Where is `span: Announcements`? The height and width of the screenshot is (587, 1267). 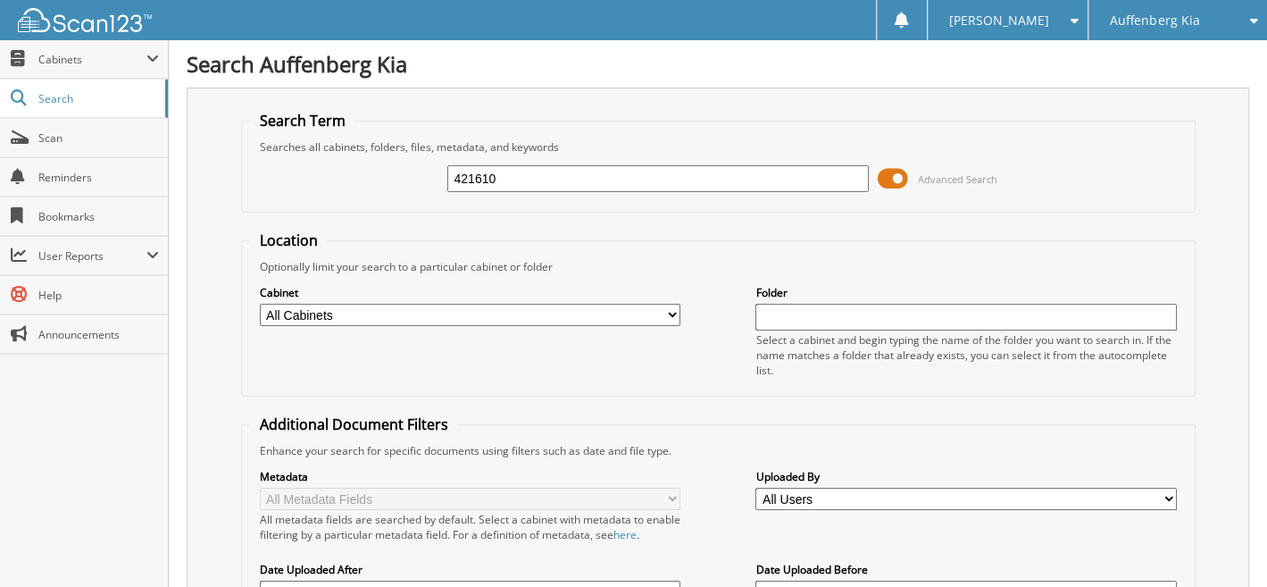
span: Announcements is located at coordinates (98, 334).